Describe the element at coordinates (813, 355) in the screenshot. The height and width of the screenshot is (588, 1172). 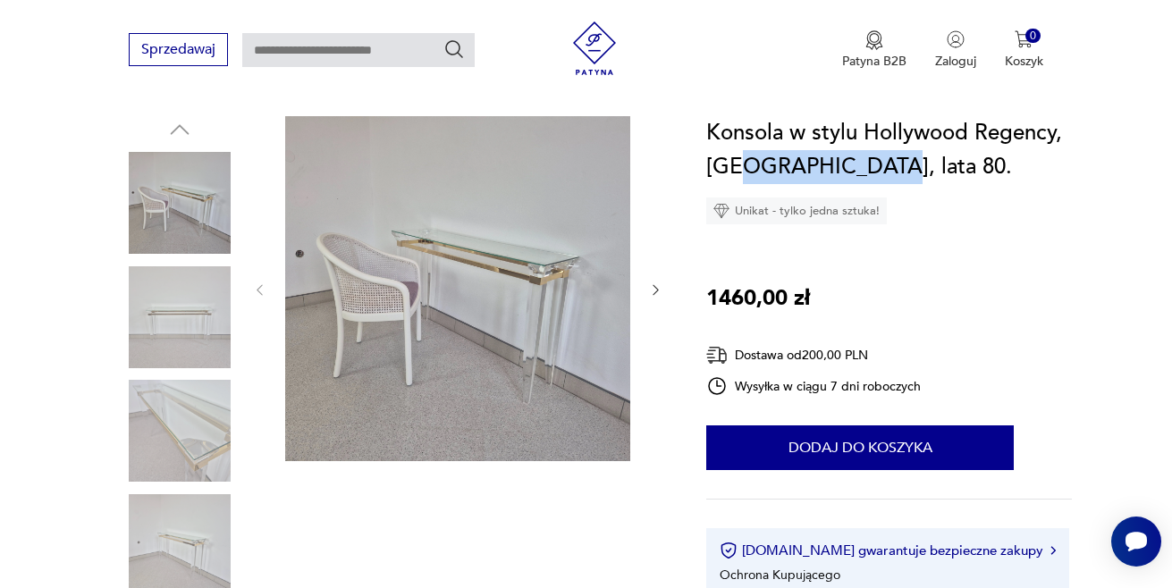
I see `div: Dostawa od 200,00 PLN` at that location.